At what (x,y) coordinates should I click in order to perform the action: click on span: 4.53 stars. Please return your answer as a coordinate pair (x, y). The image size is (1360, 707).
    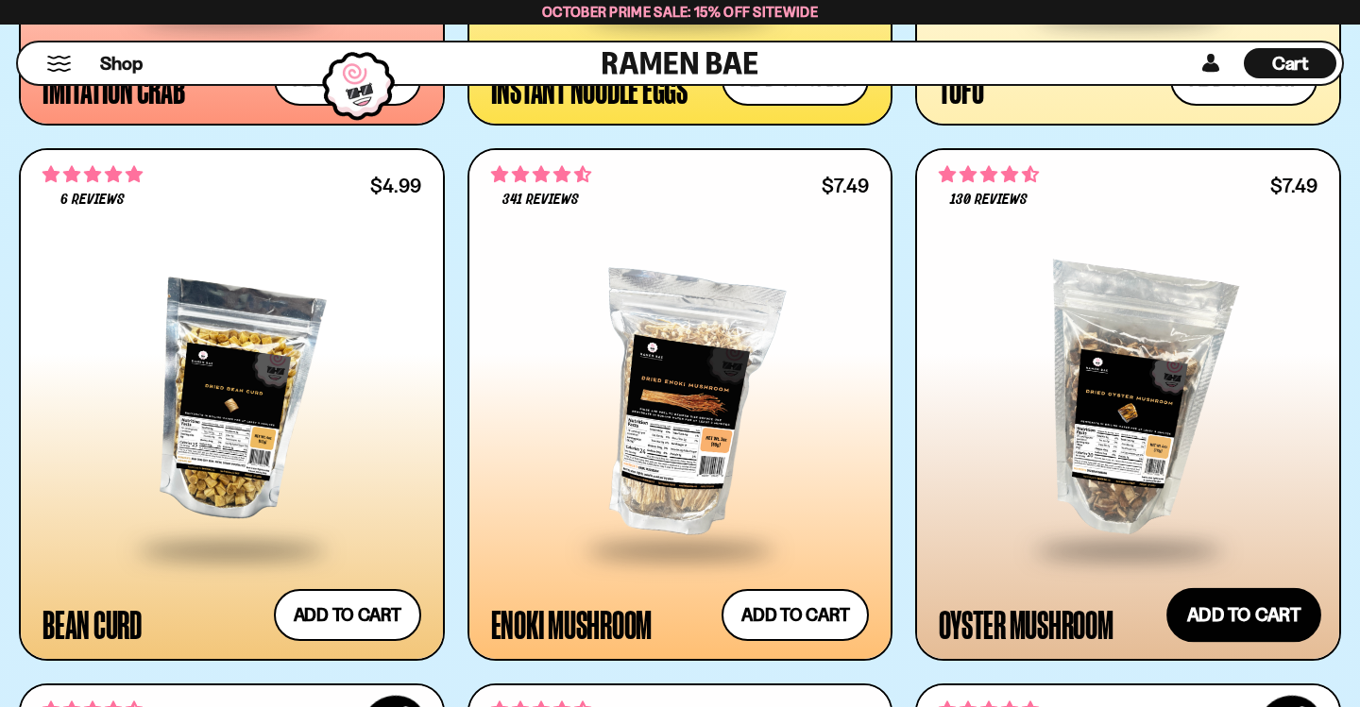
    Looking at the image, I should click on (541, 175).